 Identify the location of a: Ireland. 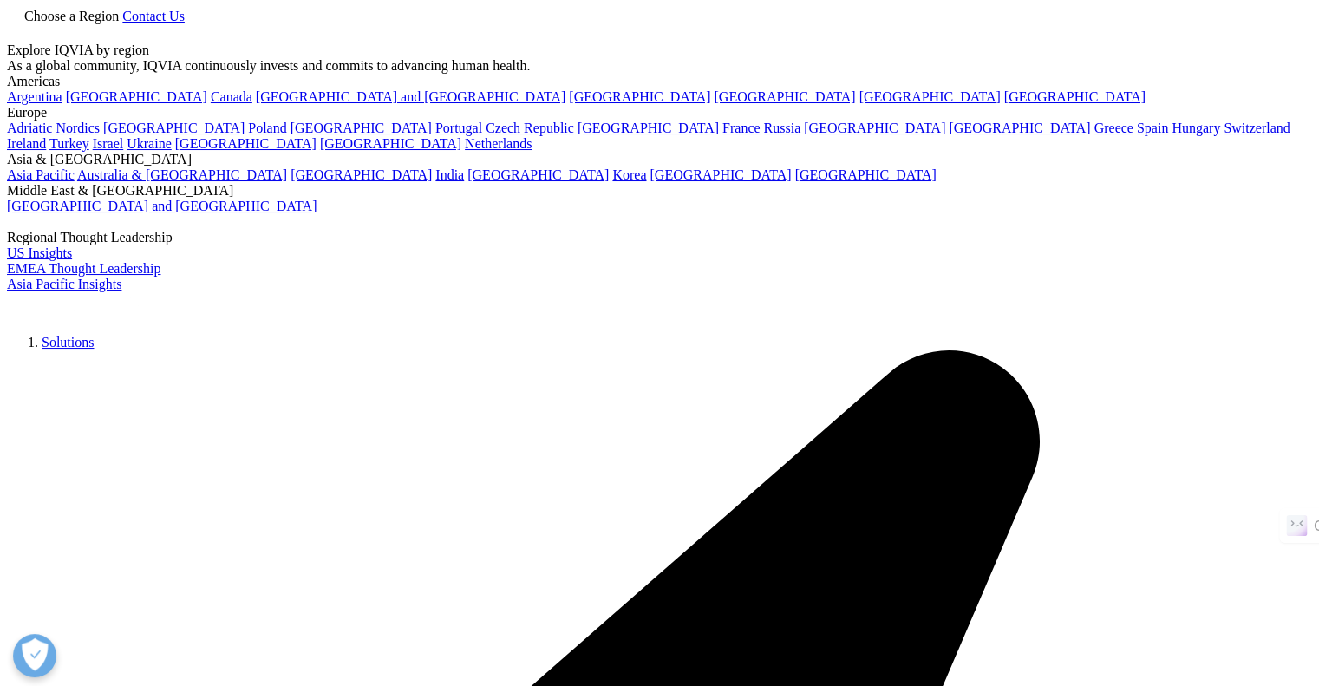
(26, 143).